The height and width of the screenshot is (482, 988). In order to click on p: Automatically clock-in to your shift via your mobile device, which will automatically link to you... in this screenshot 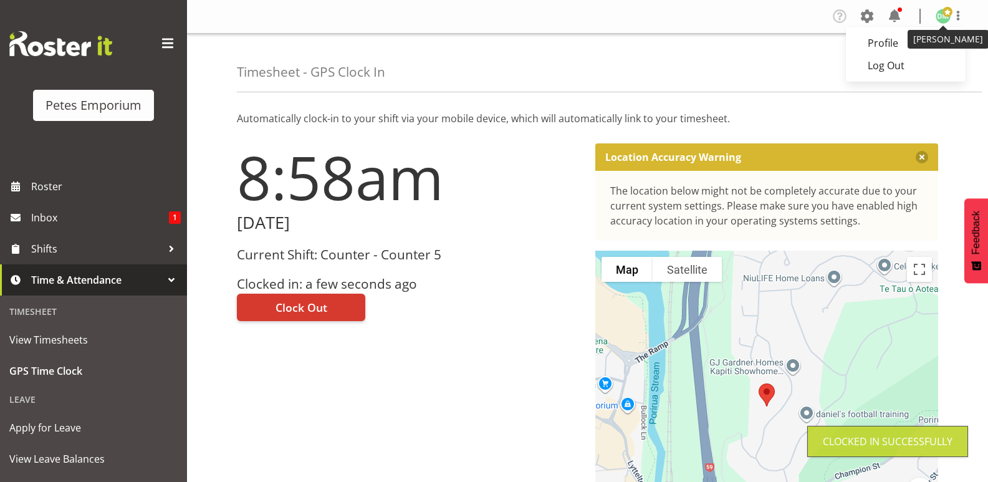, I will do `click(587, 118)`.